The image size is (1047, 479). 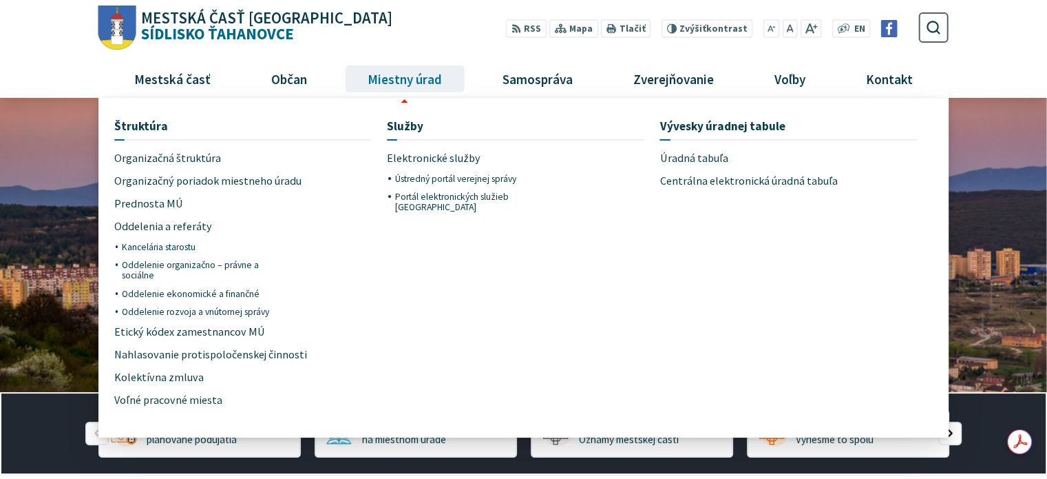 I want to click on a: Oddelenie ekonomické a finančné, so click(x=196, y=293).